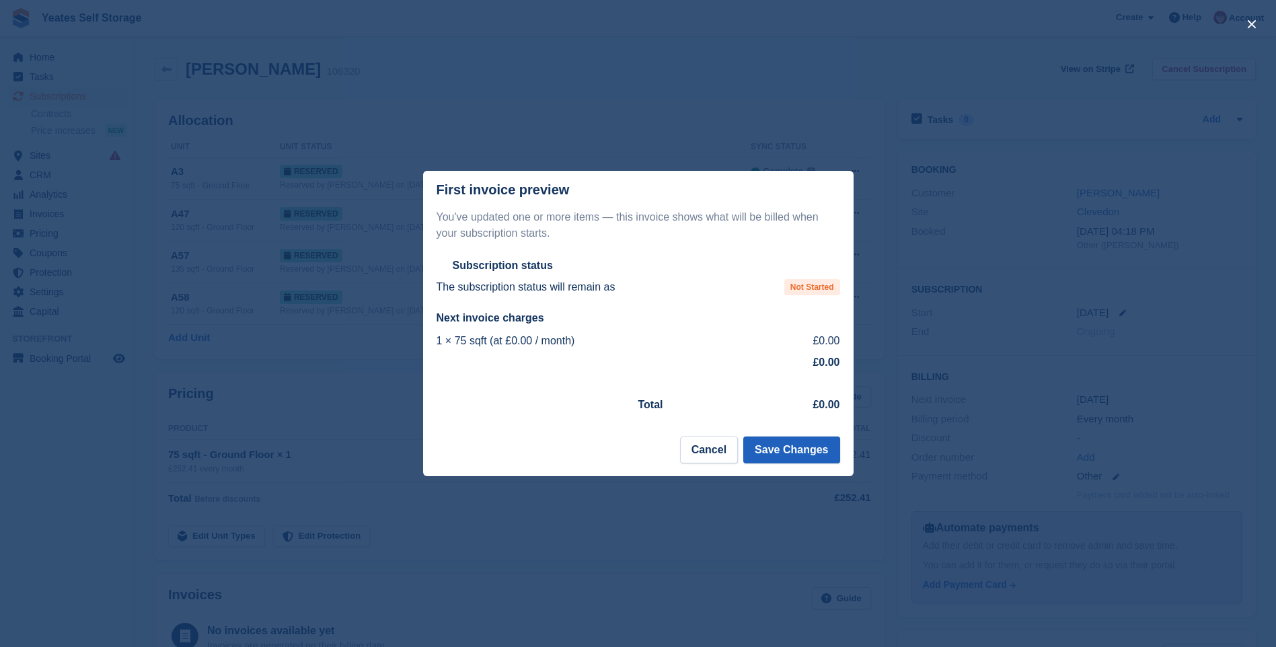 This screenshot has width=1276, height=647. Describe the element at coordinates (650, 404) in the screenshot. I see `strong: Total` at that location.